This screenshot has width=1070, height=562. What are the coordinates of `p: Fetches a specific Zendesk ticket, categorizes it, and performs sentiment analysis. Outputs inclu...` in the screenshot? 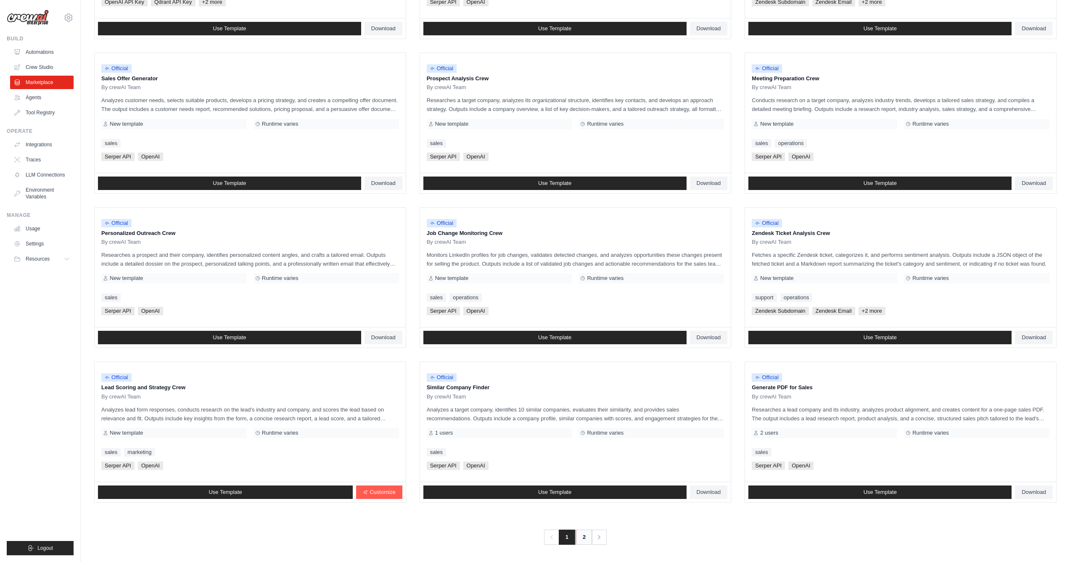 It's located at (901, 259).